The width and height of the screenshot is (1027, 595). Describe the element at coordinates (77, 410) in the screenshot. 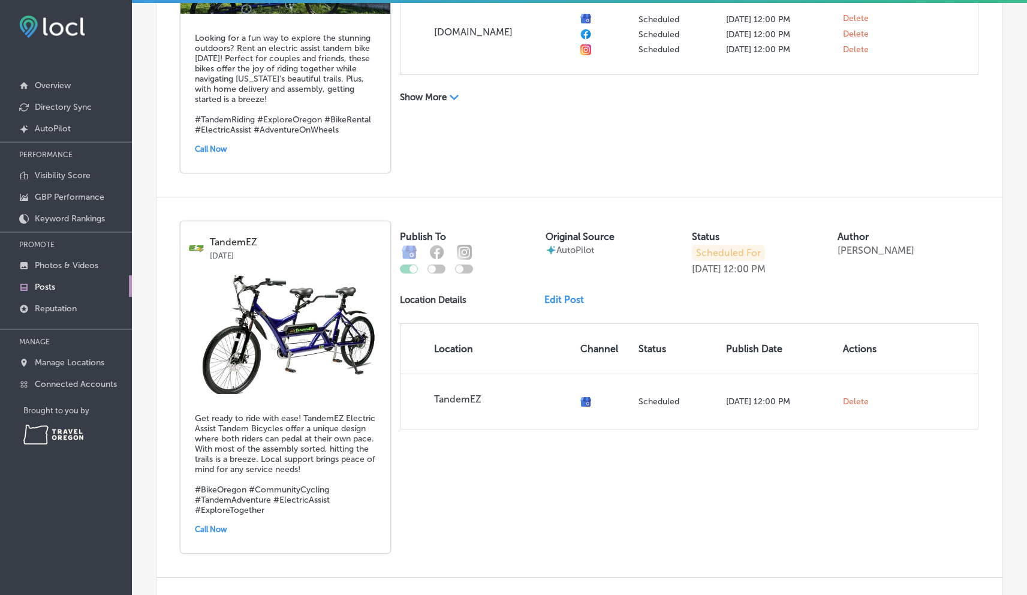

I see `p: Brought to you by` at that location.